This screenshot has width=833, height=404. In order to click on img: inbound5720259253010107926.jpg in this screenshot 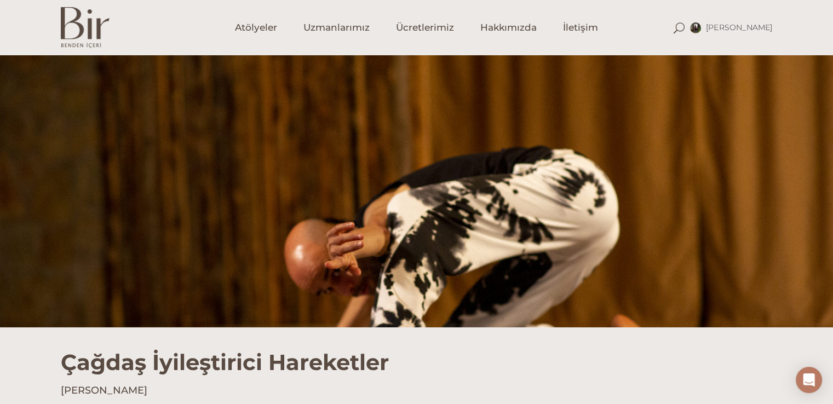, I will do `click(695, 28)`.